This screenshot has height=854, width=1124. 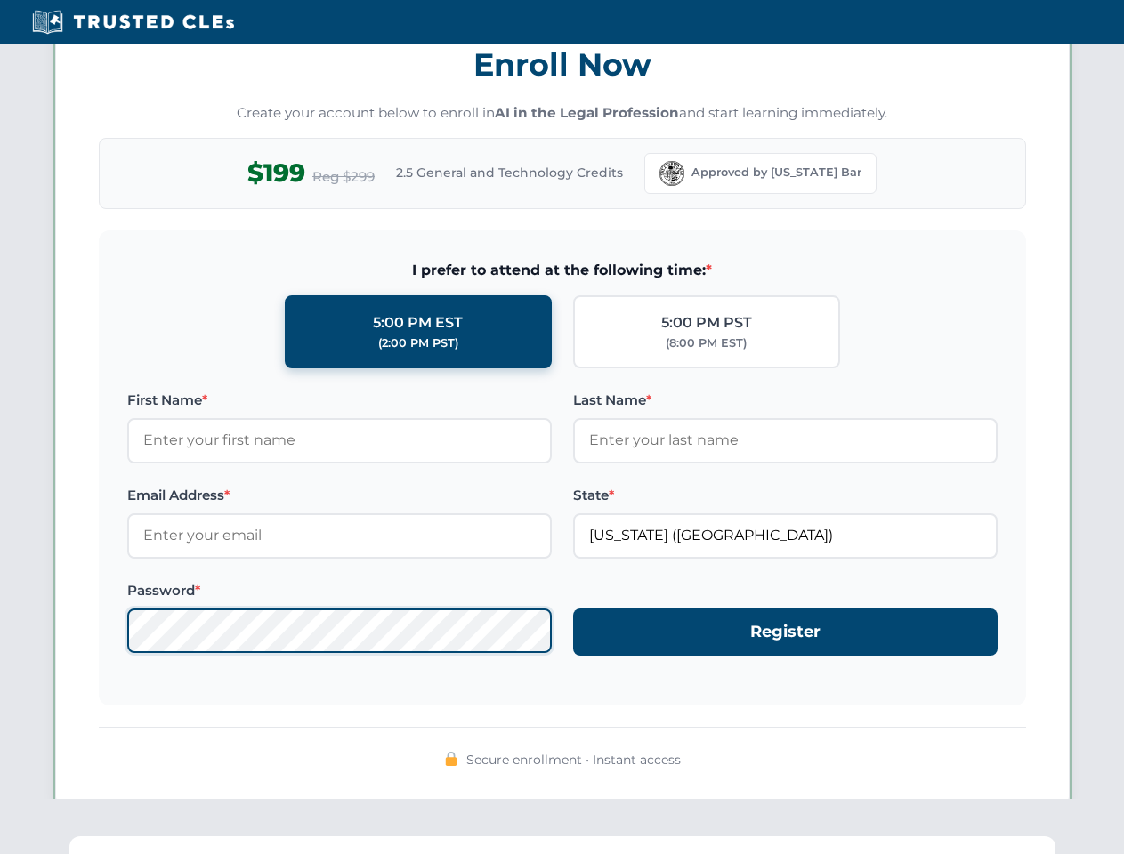 I want to click on strong: AI in the Legal Profession, so click(x=586, y=112).